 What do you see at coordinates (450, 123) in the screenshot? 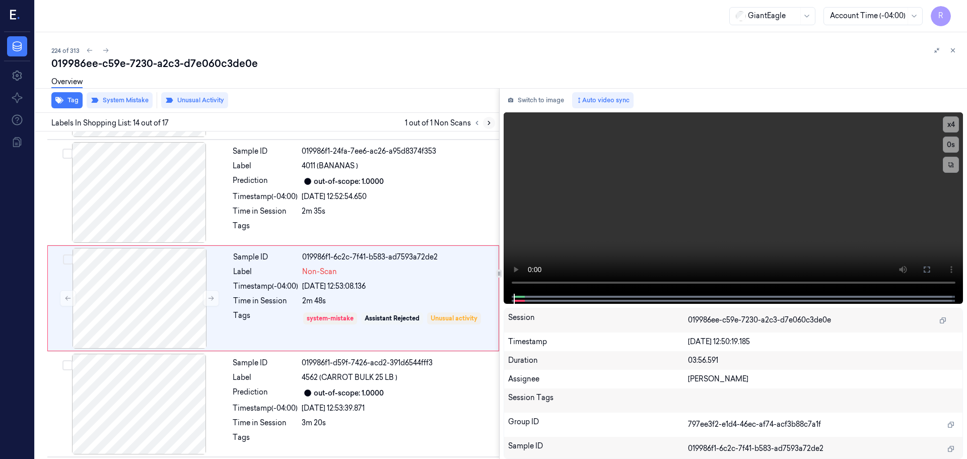
I see `span: 1 out of 1 Non Scans` at bounding box center [450, 123].